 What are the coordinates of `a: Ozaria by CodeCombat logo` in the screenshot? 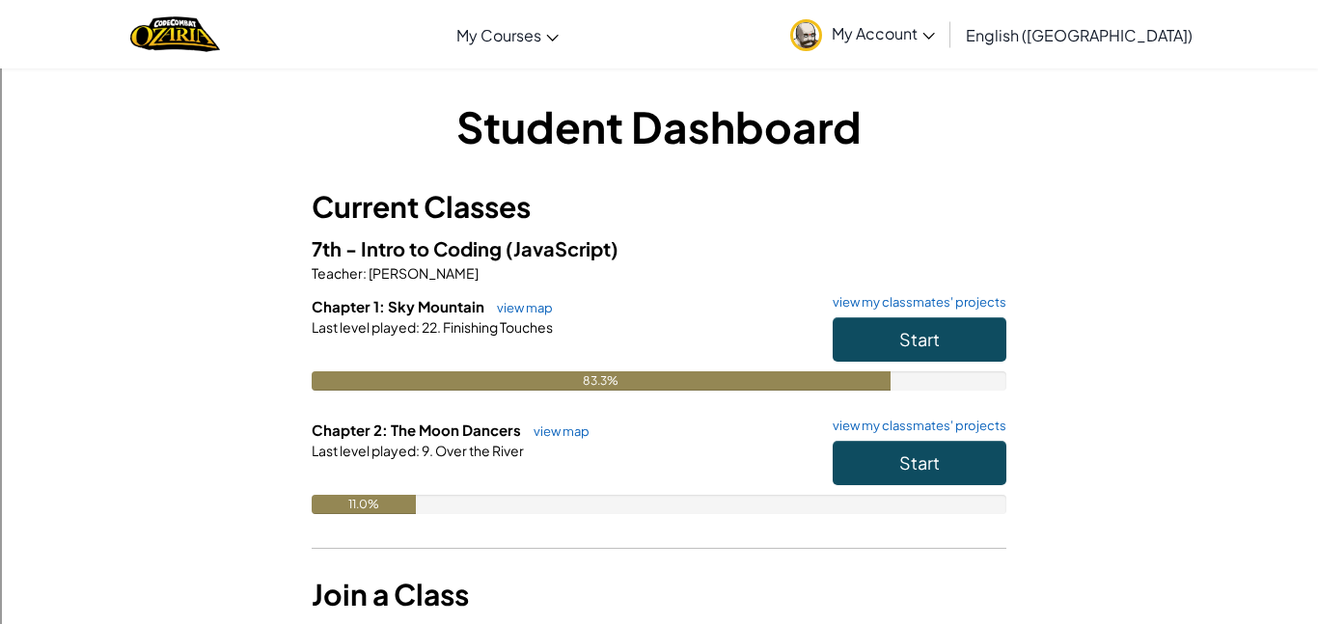 It's located at (175, 34).